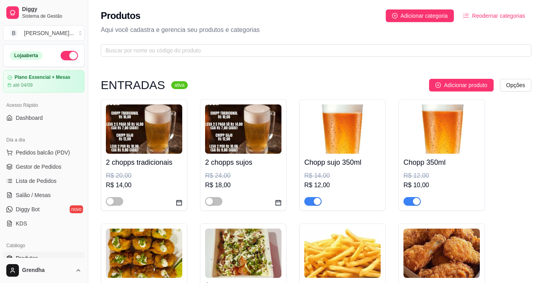 The image size is (544, 283). Describe the element at coordinates (494, 16) in the screenshot. I see `button: Reodernar categorias` at that location.